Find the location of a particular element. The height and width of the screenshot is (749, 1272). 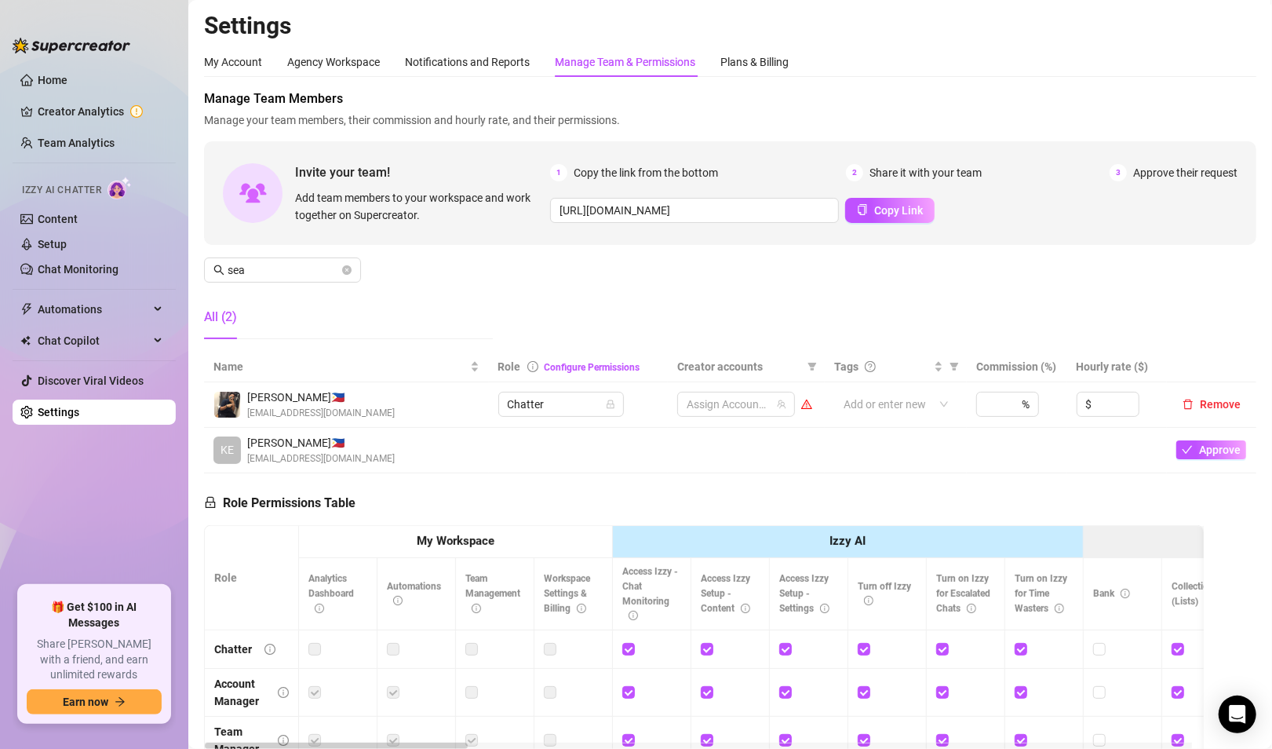

span: Copy the link from the bottom is located at coordinates (646, 173).